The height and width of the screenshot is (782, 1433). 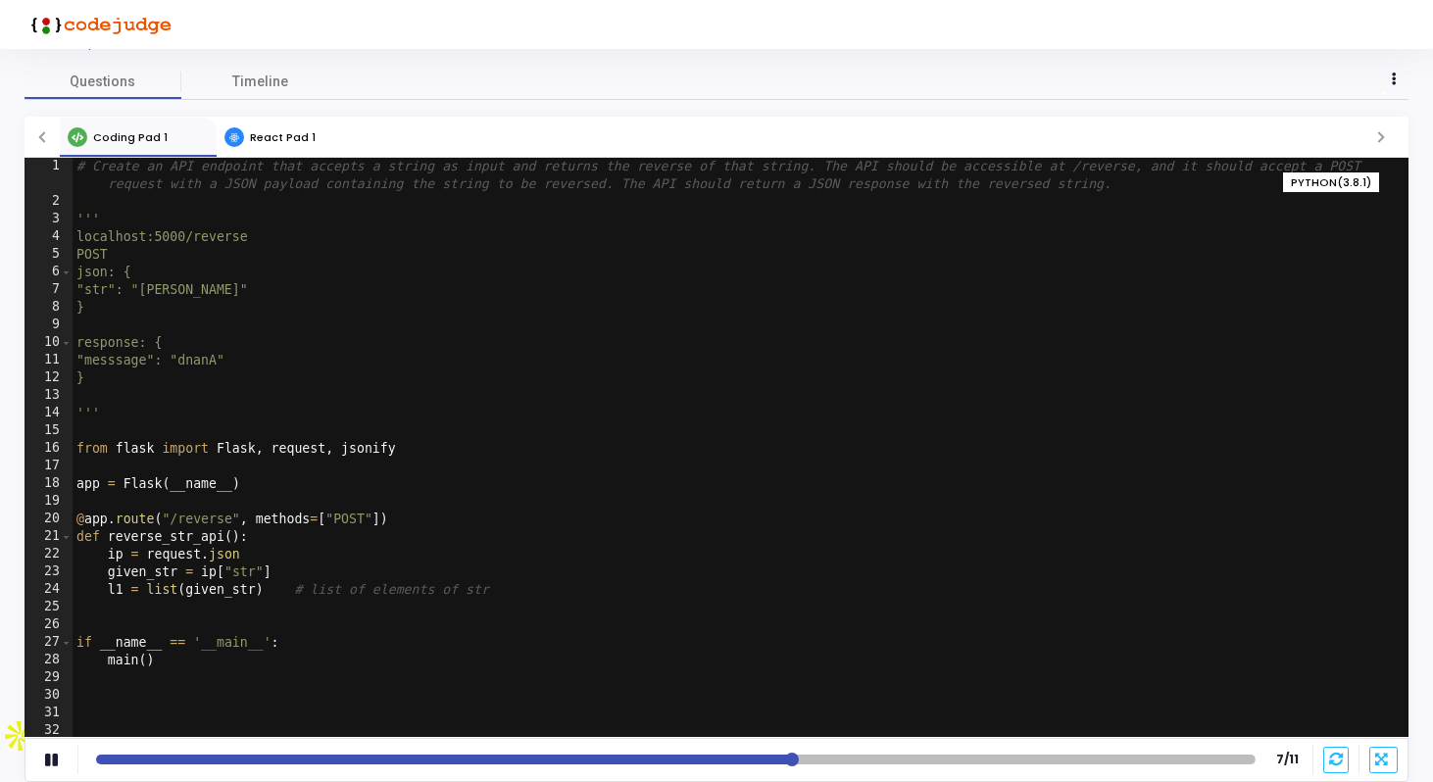 What do you see at coordinates (130, 137) in the screenshot?
I see `span: Coding Pad 1` at bounding box center [130, 137].